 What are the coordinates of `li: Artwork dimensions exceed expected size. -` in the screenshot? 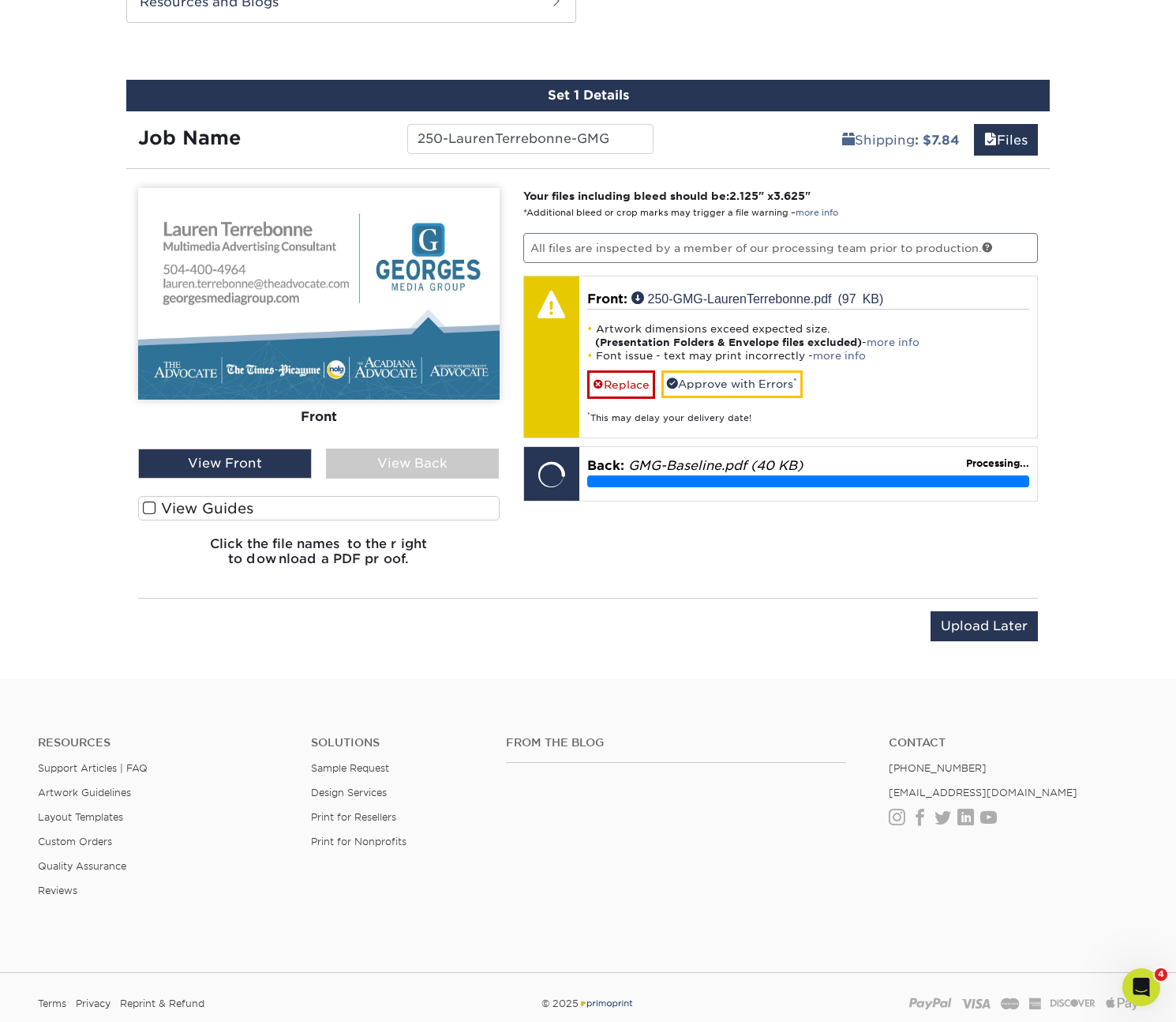 It's located at (808, 336).